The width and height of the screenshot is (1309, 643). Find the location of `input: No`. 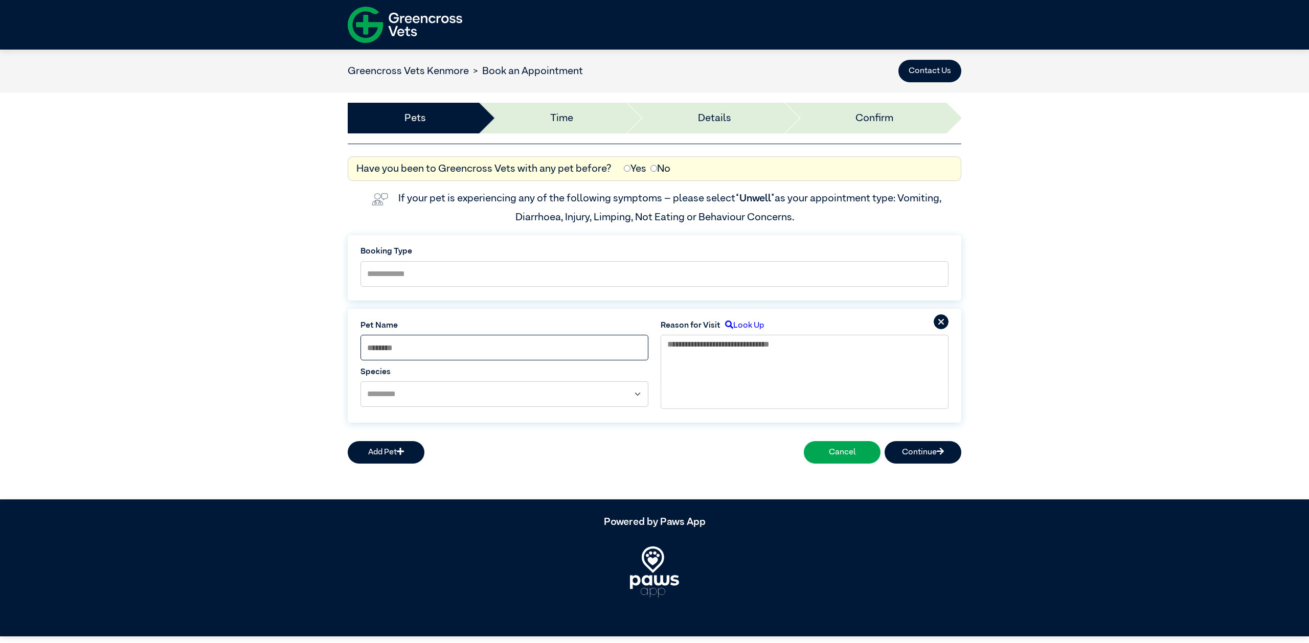

input: No is located at coordinates (654, 168).